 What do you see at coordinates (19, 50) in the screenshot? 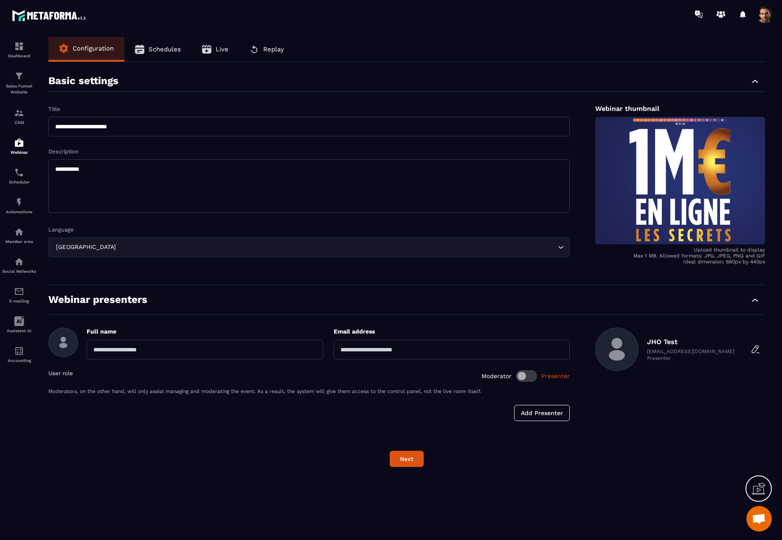
I see `a: formationformationDashboard` at bounding box center [19, 50].